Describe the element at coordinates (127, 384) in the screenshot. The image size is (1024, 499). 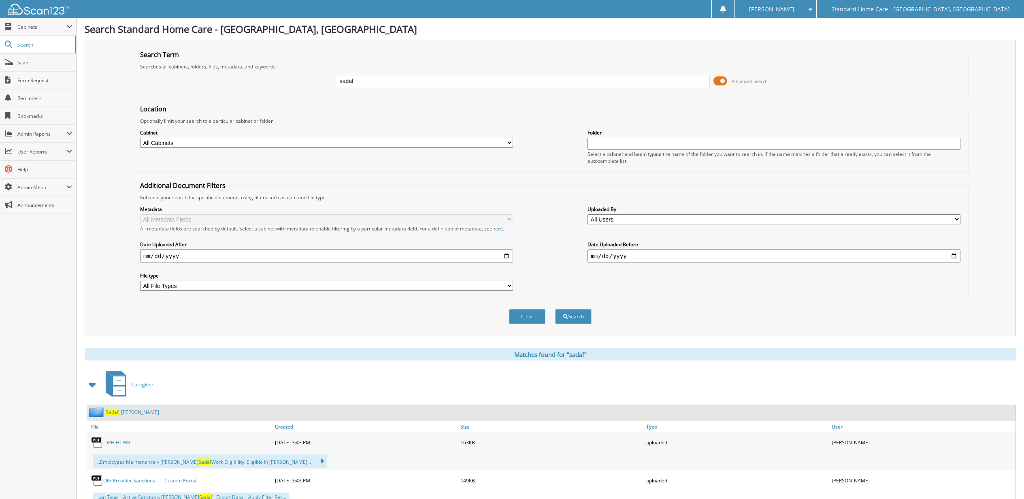
I see `a: Caregiver` at that location.